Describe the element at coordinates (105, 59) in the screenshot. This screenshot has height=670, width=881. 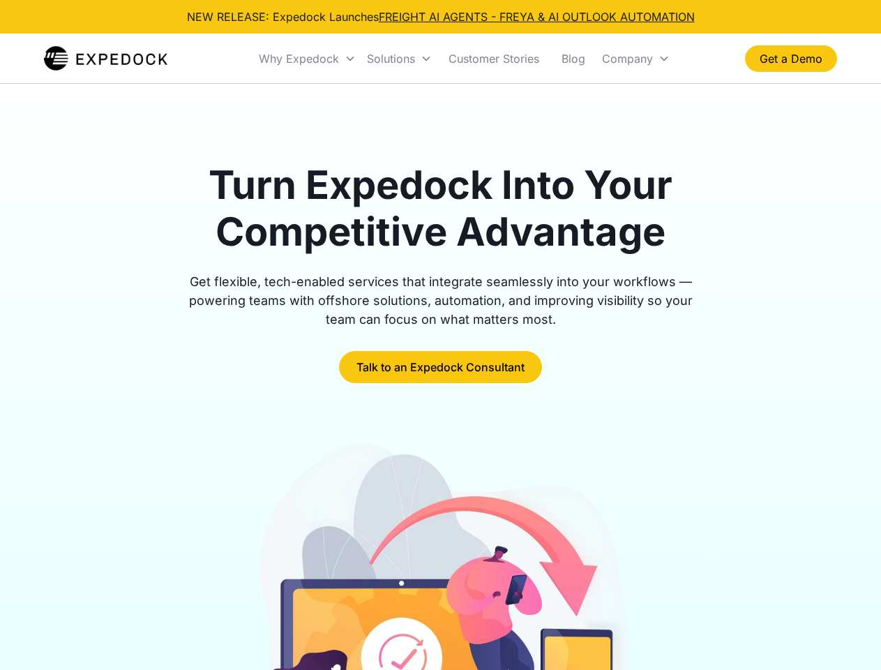
I see `a: home` at that location.